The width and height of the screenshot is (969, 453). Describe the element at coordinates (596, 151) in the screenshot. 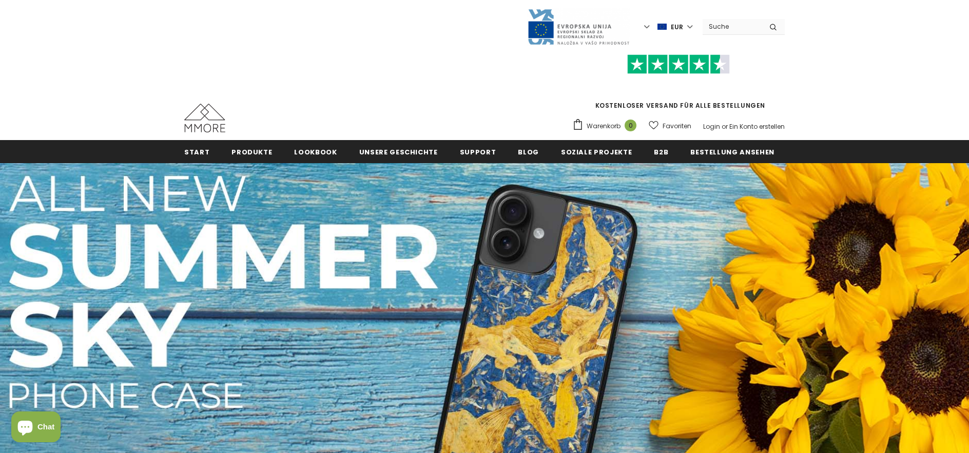

I see `a: Soziale Projekte` at that location.